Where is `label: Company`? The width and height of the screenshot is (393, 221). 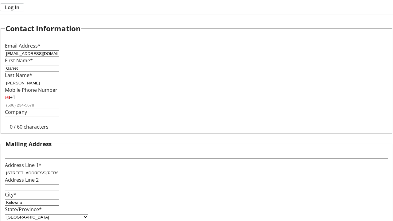
label: Company is located at coordinates (16, 112).